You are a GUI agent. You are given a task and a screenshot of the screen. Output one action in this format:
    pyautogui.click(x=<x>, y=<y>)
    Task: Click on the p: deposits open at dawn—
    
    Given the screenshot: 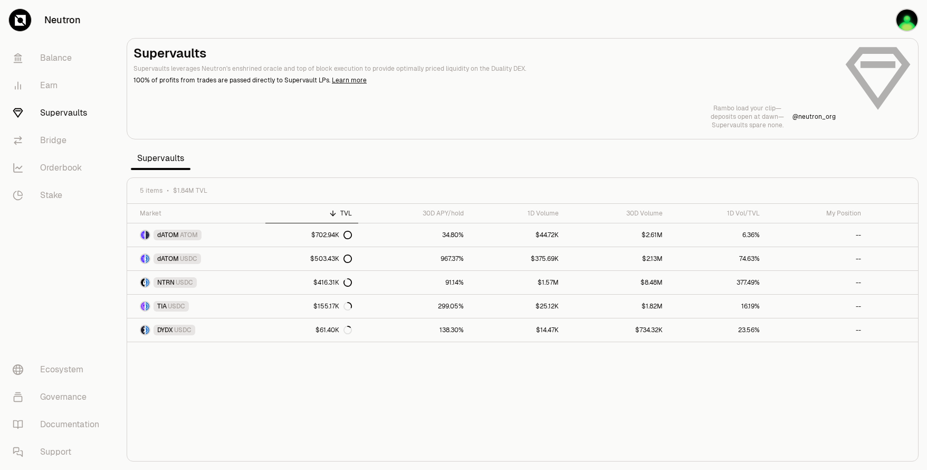 What is the action you would take?
    pyautogui.click(x=747, y=117)
    